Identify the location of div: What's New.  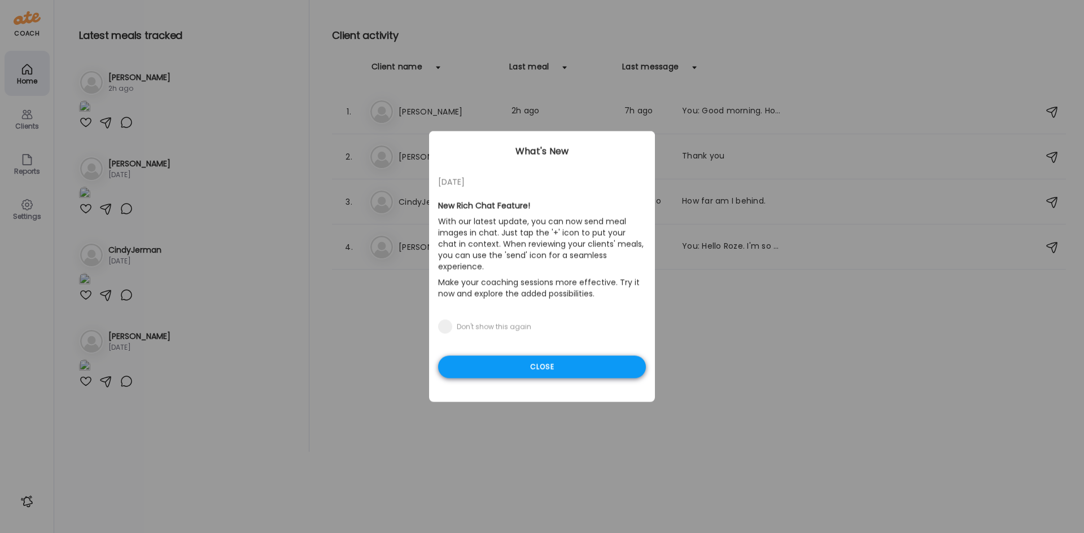
(542, 152).